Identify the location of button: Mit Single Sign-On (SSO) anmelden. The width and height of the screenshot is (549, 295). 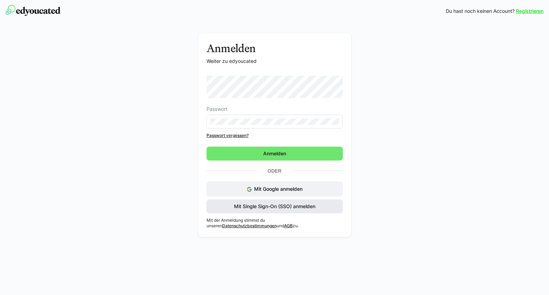
(275, 206).